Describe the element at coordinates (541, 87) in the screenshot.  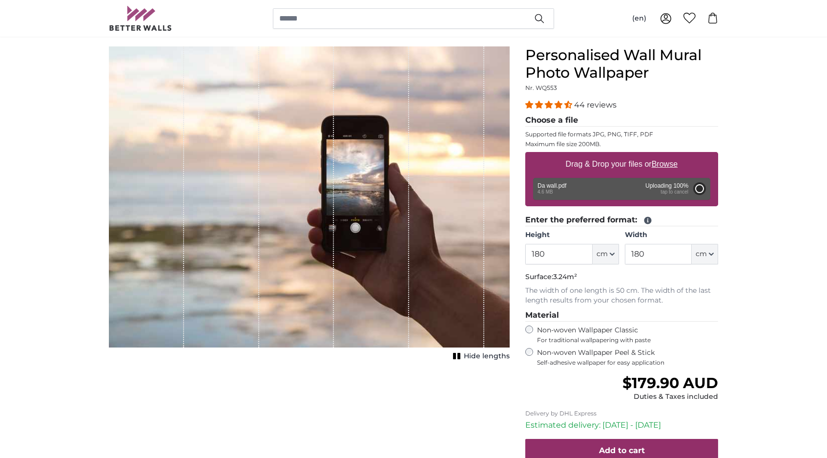
I see `span: Nr. WQ553` at that location.